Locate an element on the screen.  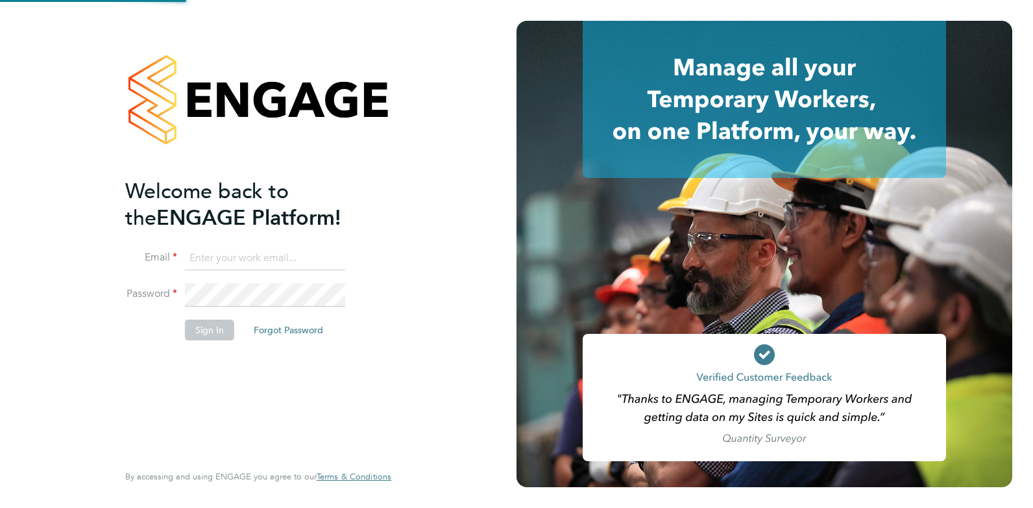
h2: ENGAGE Platform! is located at coordinates (252, 204).